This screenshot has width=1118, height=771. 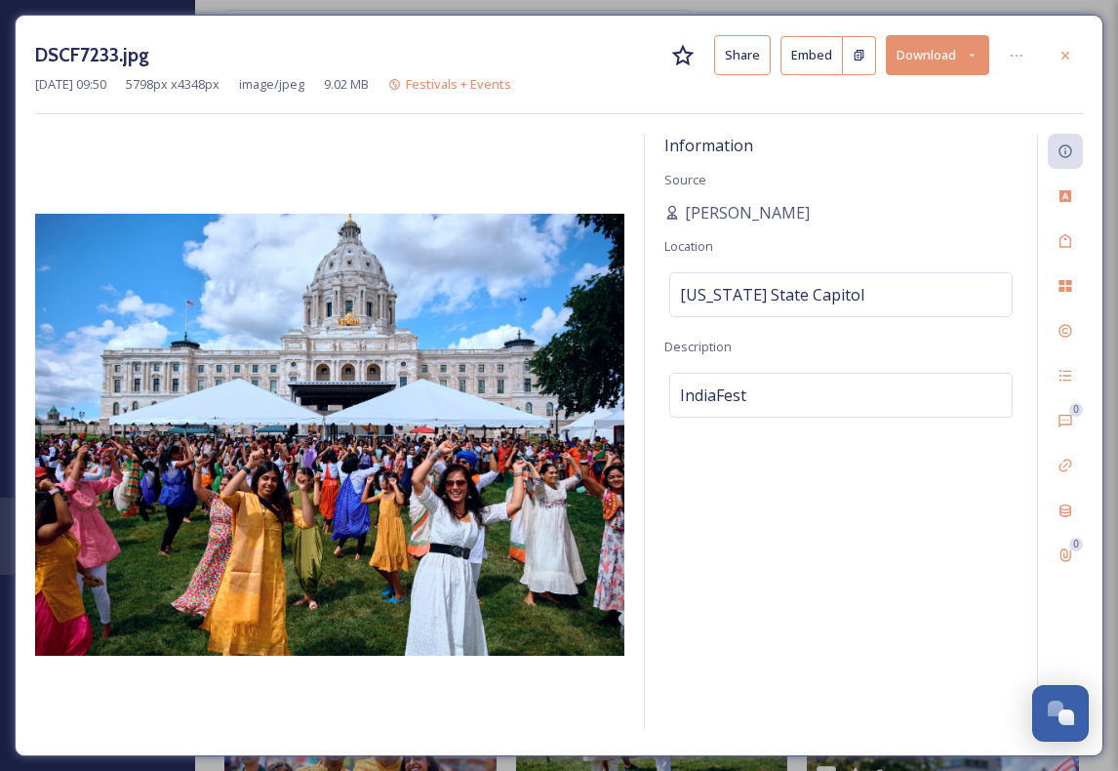 I want to click on span: Location, so click(x=689, y=246).